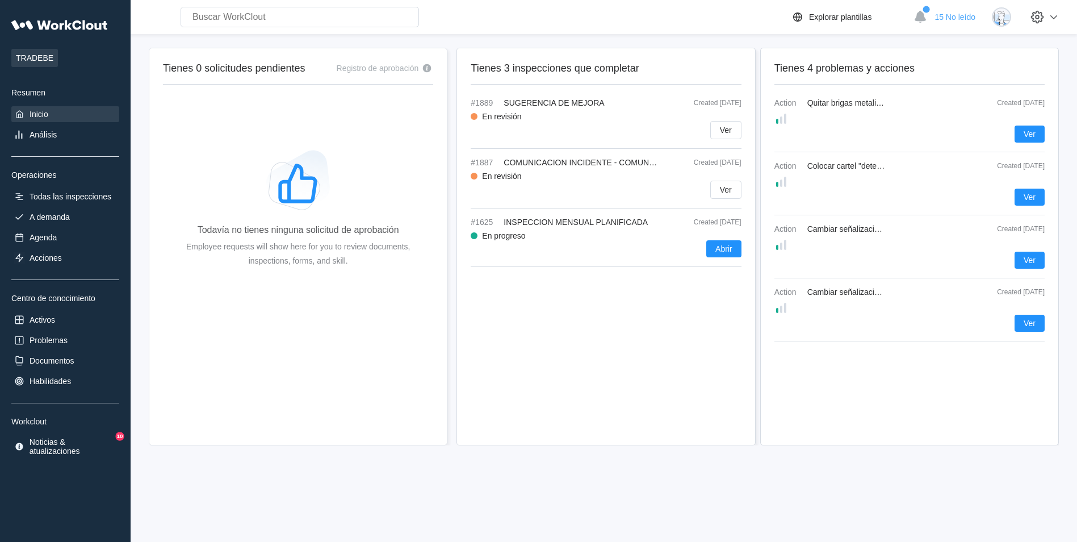 Image resolution: width=1077 pixels, height=542 pixels. Describe the element at coordinates (1002, 17) in the screenshot. I see `img: clout-05.png` at that location.